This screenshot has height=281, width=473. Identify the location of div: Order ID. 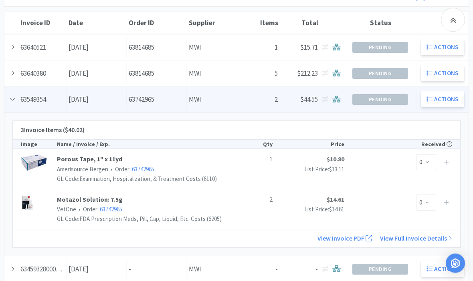
(157, 23).